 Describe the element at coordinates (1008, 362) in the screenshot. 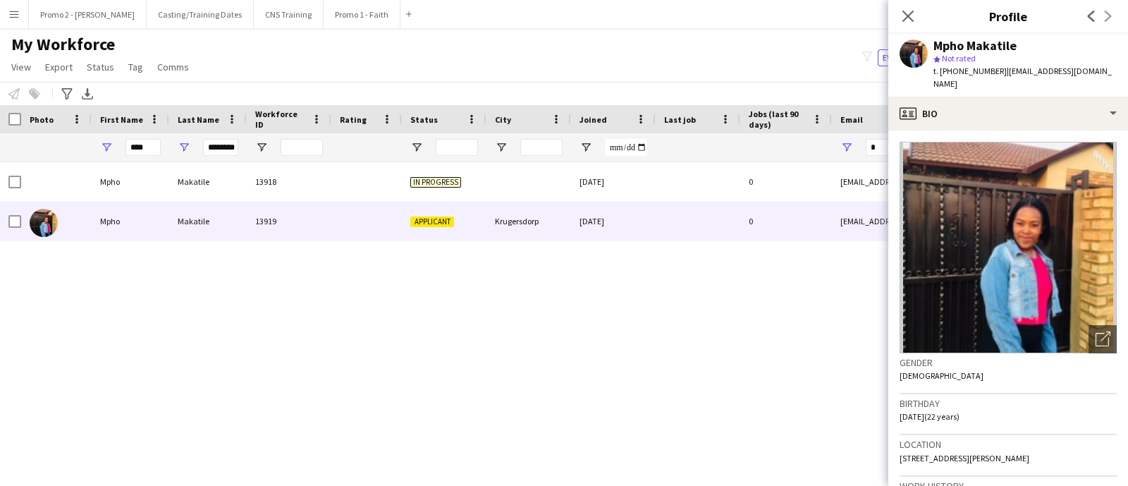

I see `h3: Gender` at that location.